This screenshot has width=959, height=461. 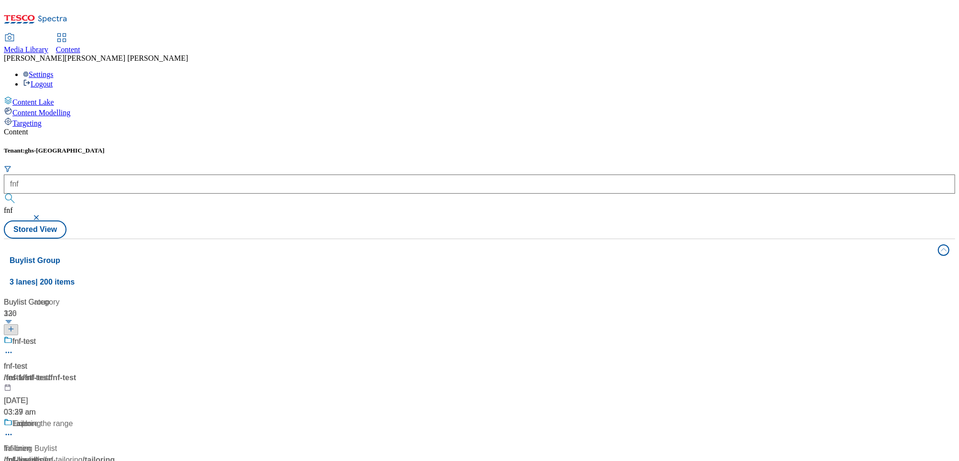 I want to click on div: Tailoring, so click(x=27, y=424).